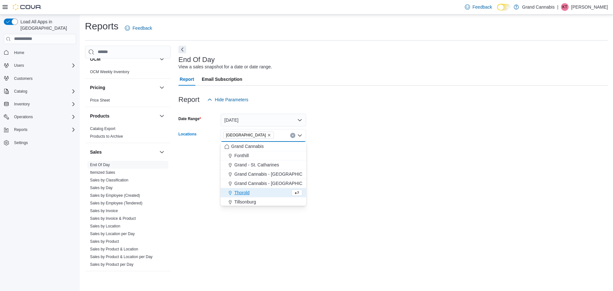 This screenshot has width=613, height=291. Describe the element at coordinates (247, 146) in the screenshot. I see `span: Grand Cannabis` at that location.